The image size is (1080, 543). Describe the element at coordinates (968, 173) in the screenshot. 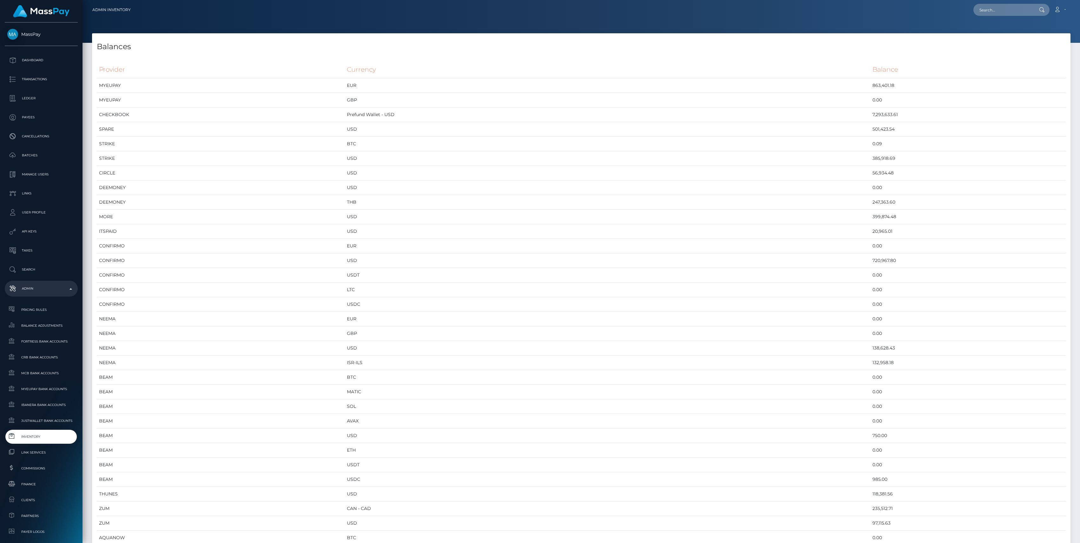

I see `td: 56,934.48` at that location.